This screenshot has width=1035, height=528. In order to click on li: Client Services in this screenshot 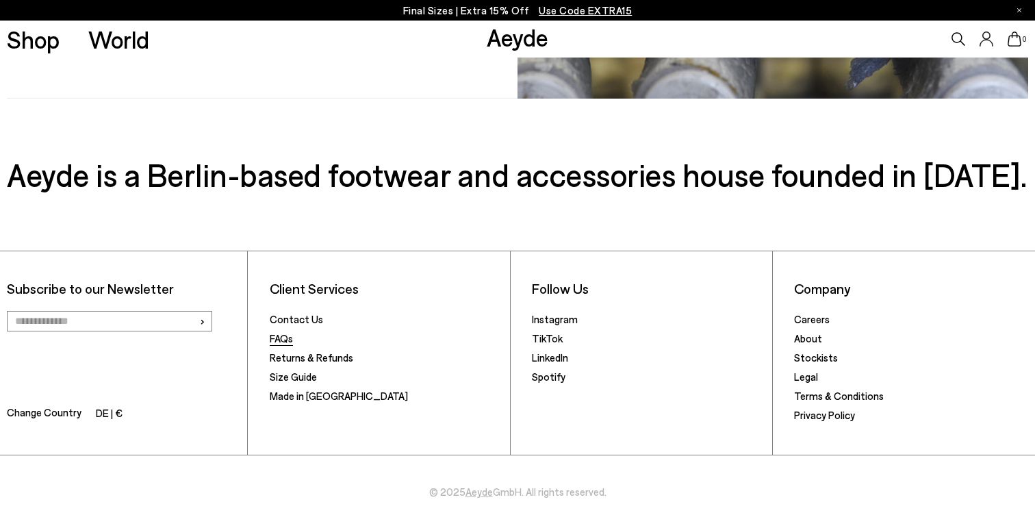, I will do `click(386, 288)`.